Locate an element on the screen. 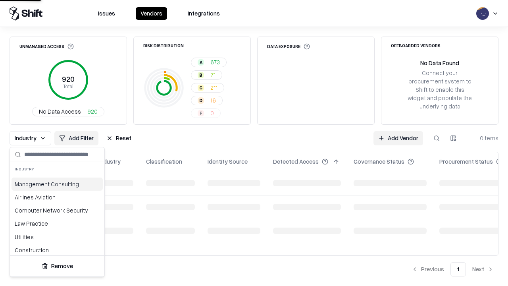  div: Computer Network Security is located at coordinates (57, 210).